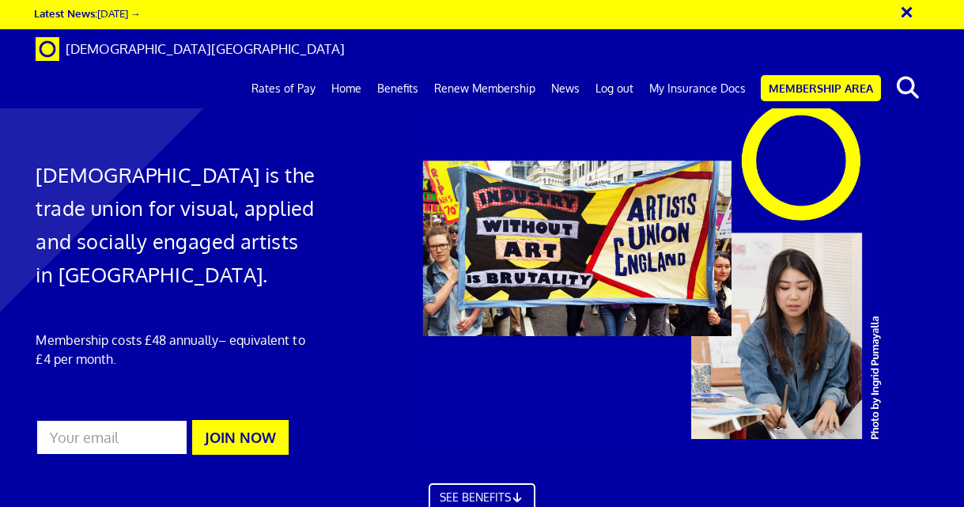  Describe the element at coordinates (283, 89) in the screenshot. I see `a: Rates of Pay` at that location.